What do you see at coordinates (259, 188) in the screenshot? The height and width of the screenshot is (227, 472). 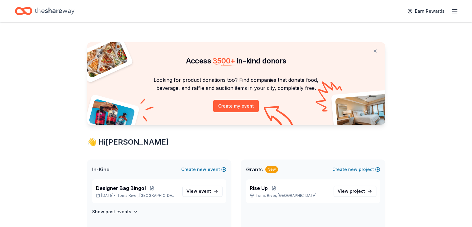 I see `span: Rise Up` at bounding box center [259, 188].